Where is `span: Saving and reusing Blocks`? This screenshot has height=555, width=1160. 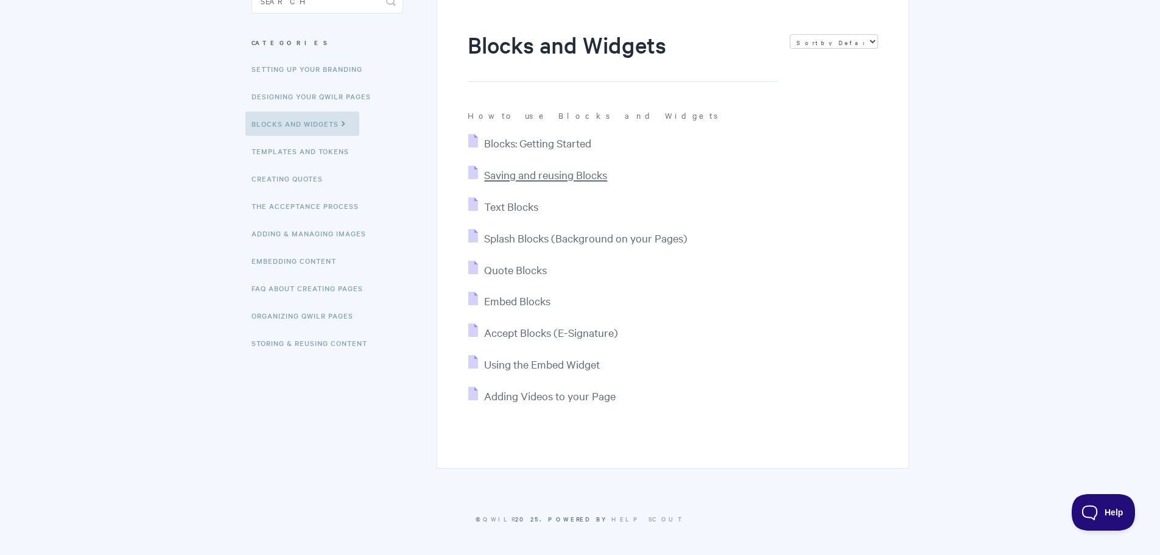 span: Saving and reusing Blocks is located at coordinates (545, 174).